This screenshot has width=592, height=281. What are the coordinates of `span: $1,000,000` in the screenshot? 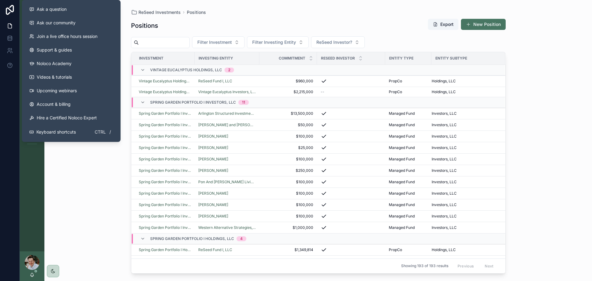 It's located at (288, 228).